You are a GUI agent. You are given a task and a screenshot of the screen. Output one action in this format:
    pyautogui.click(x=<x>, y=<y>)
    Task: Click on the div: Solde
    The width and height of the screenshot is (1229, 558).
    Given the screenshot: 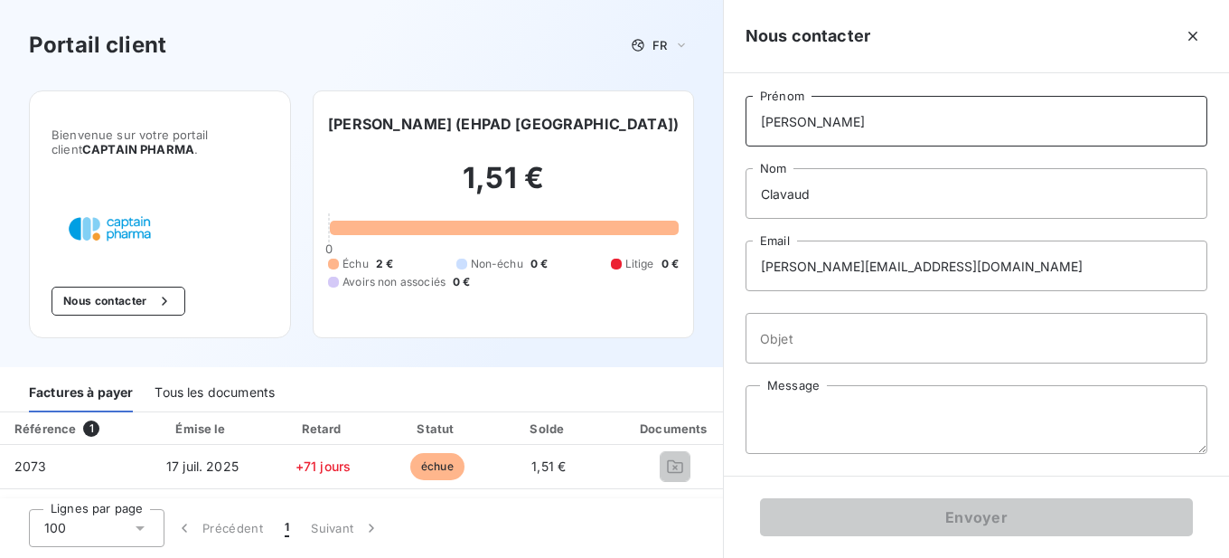 What is the action you would take?
    pyautogui.click(x=549, y=428)
    